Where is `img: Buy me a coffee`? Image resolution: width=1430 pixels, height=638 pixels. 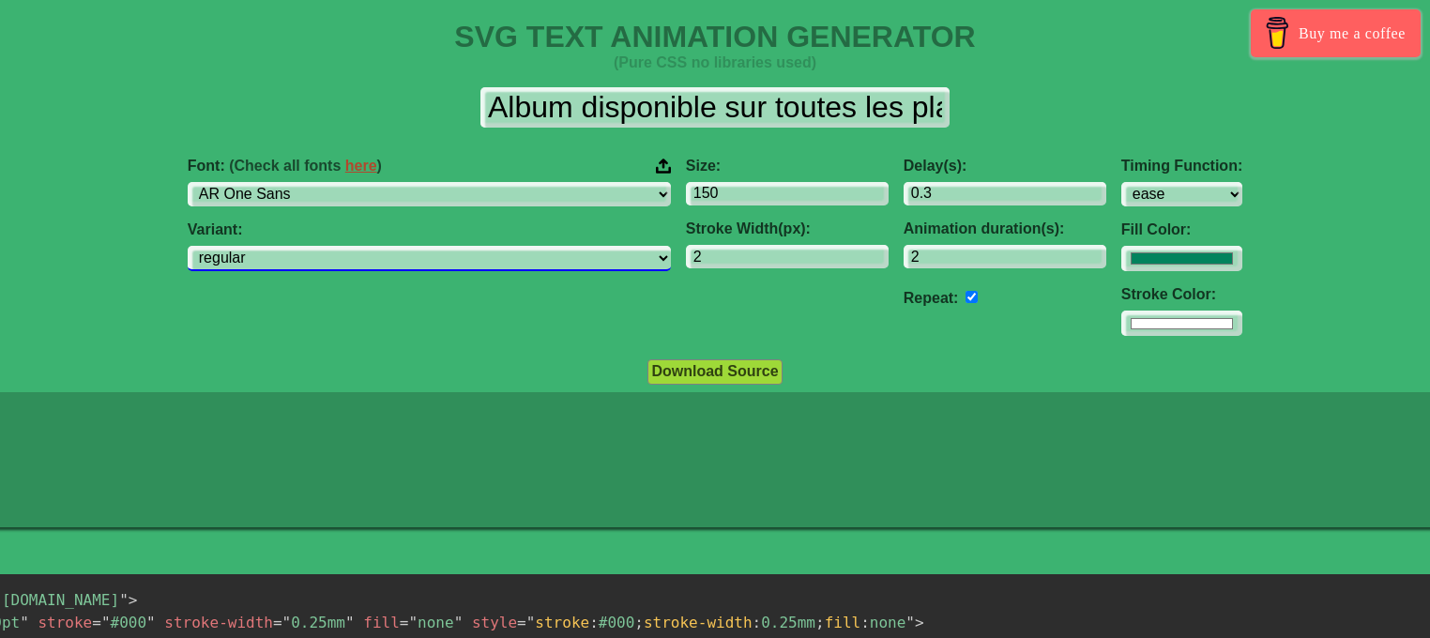 img: Buy me a coffee is located at coordinates (1277, 33).